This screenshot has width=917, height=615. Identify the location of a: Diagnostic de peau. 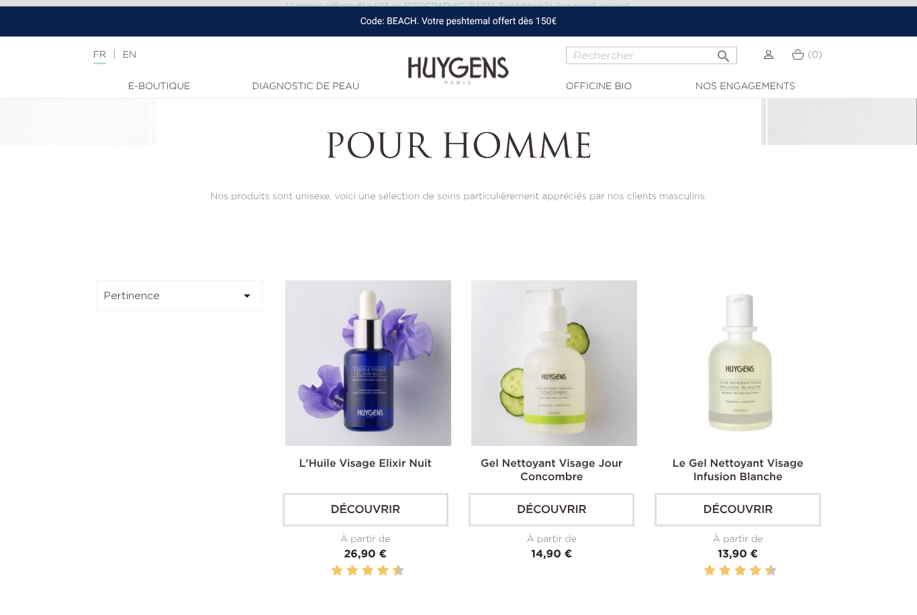
(305, 87).